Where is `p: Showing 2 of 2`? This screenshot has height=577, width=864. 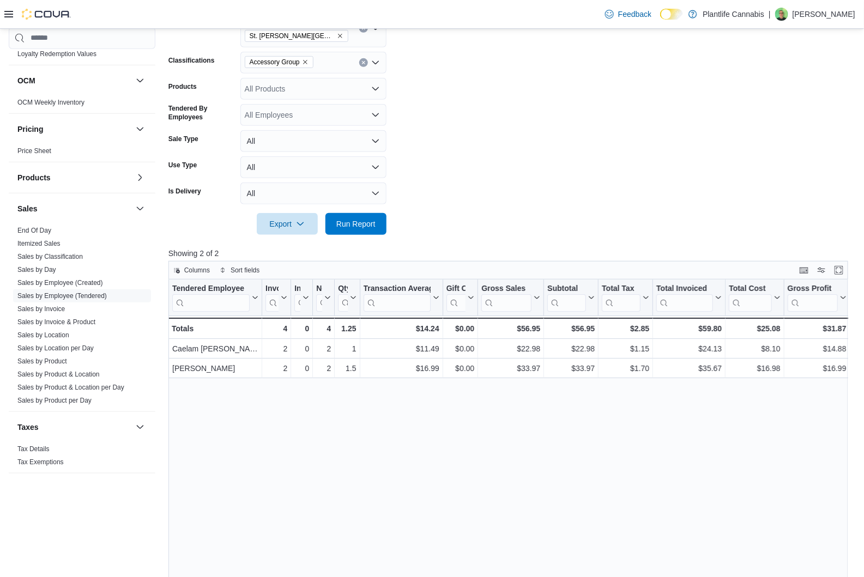
p: Showing 2 of 2 is located at coordinates (512, 254).